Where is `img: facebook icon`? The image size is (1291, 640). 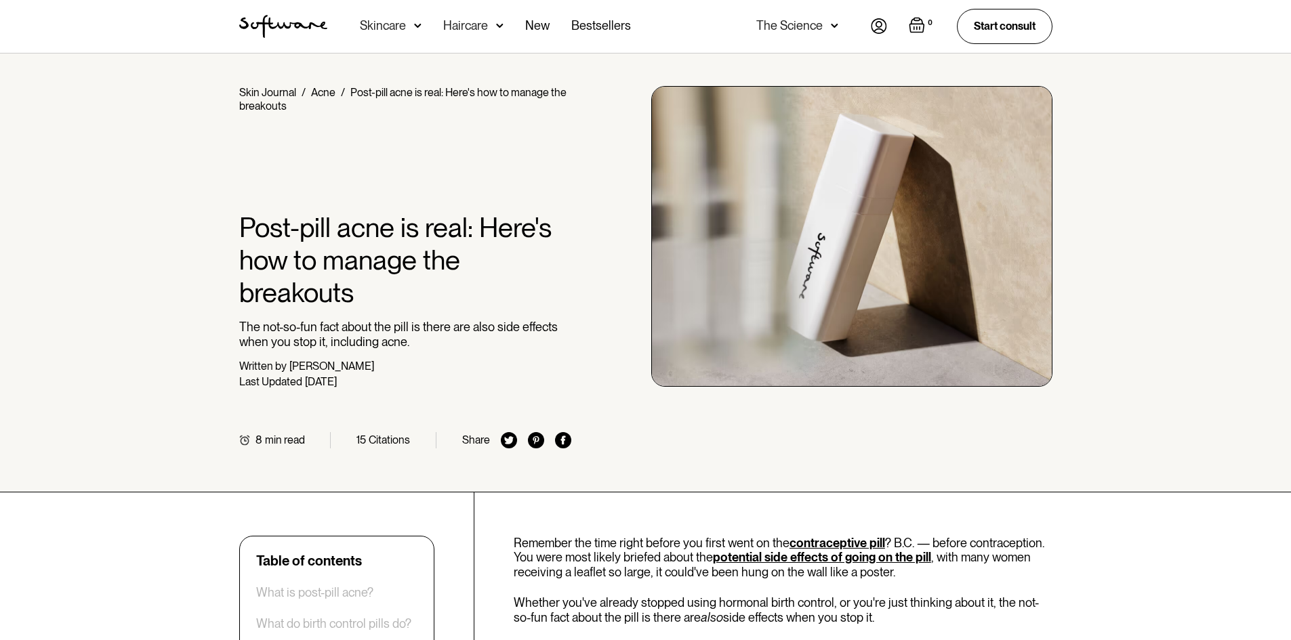 img: facebook icon is located at coordinates (563, 441).